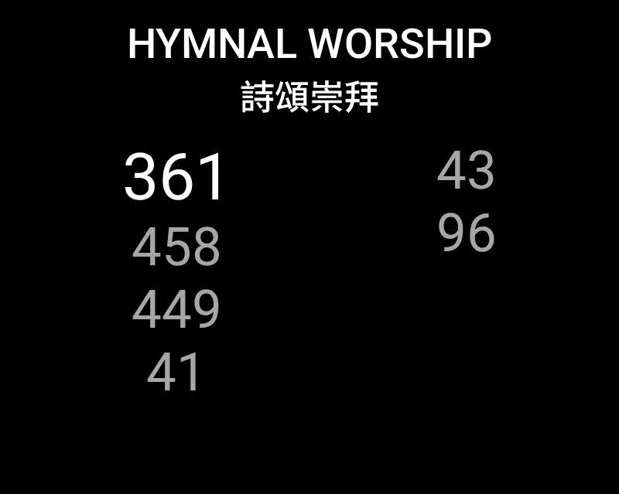 This screenshot has height=494, width=619. What do you see at coordinates (176, 247) in the screenshot?
I see `li: 458` at bounding box center [176, 247].